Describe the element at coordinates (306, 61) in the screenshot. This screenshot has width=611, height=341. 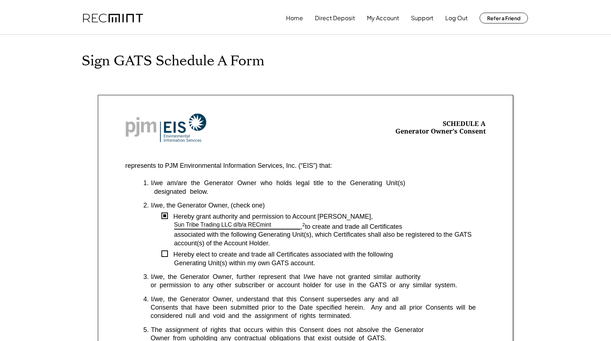
I see `h1: Sign GATS Schedule A Form` at that location.